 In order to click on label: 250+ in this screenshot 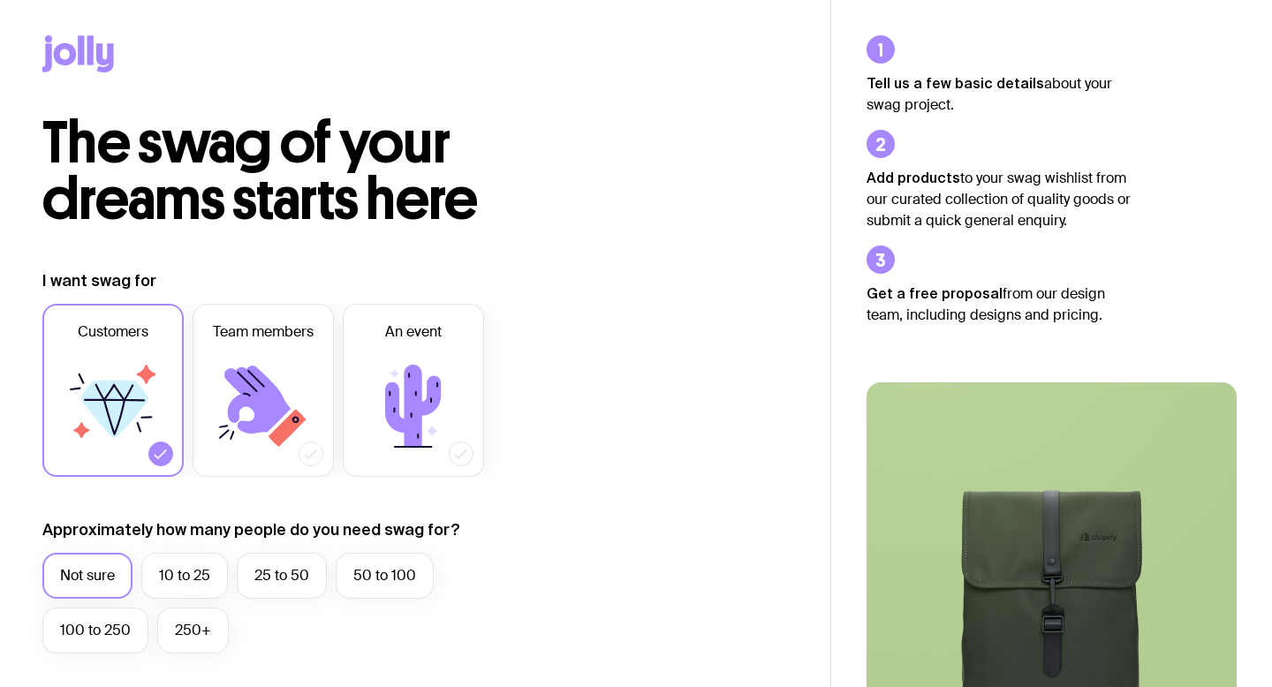, I will do `click(193, 631)`.